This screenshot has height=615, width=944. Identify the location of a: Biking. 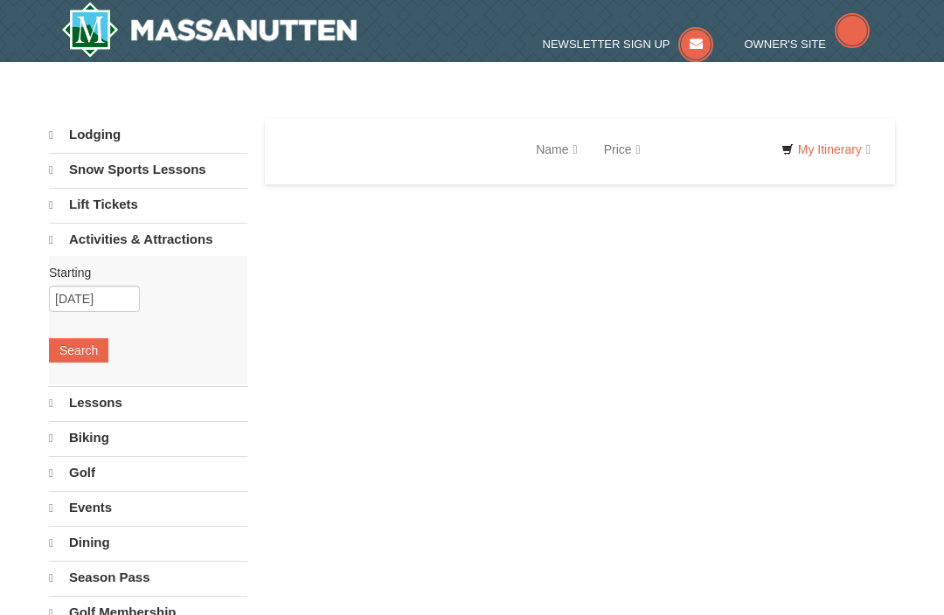
(148, 438).